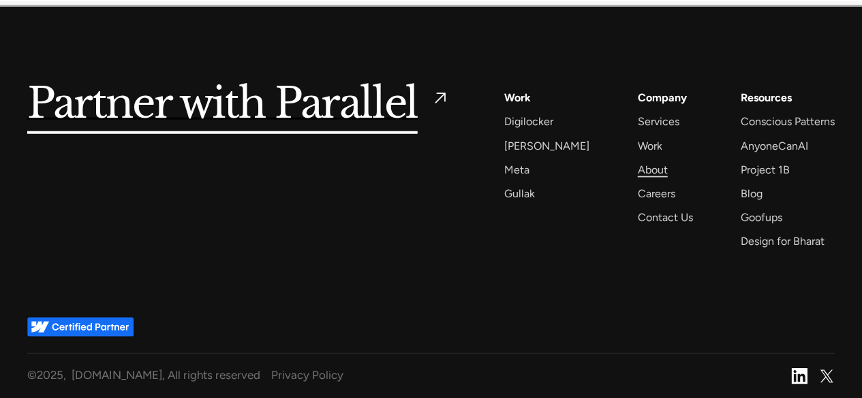  I want to click on a: Privacy Policy, so click(525, 375).